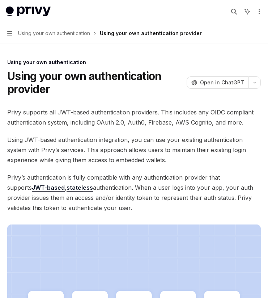 The height and width of the screenshot is (298, 268). Describe the element at coordinates (134, 193) in the screenshot. I see `span: Privy’s authentication is fully compatible with any authentication provider that supports , authe...` at that location.